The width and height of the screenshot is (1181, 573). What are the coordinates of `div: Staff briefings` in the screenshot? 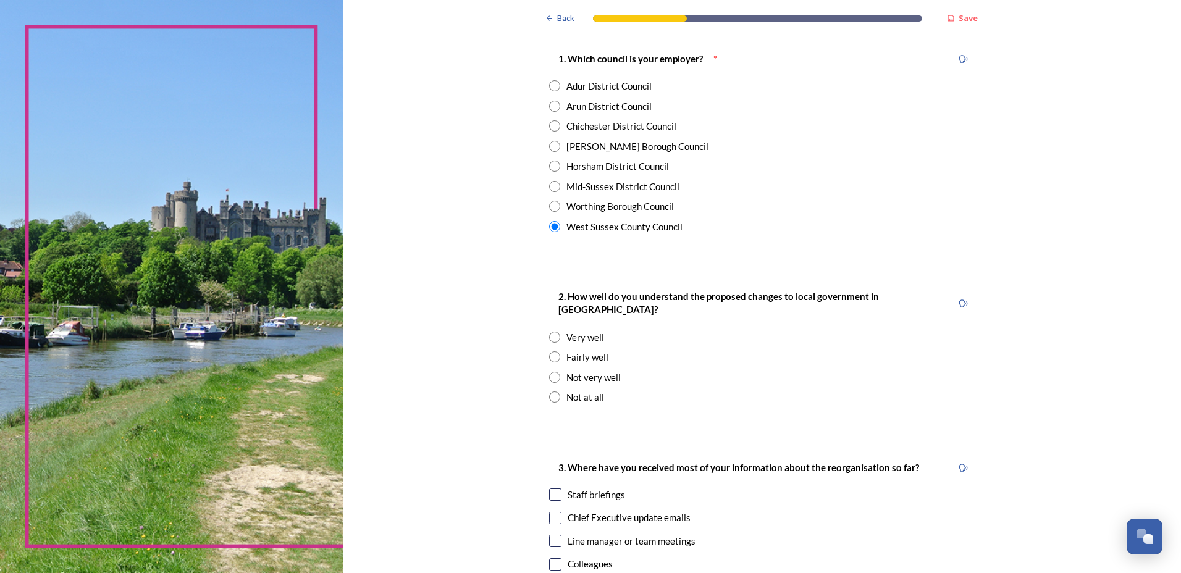 It's located at (596, 495).